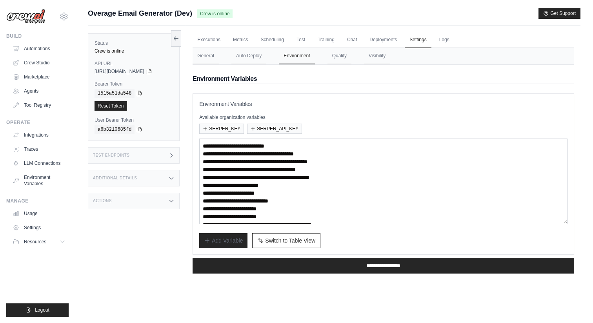 Image resolution: width=593 pixels, height=323 pixels. I want to click on a: Training, so click(326, 40).